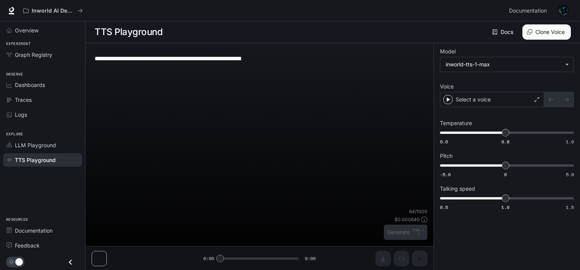 The width and height of the screenshot is (580, 270). Describe the element at coordinates (42, 55) in the screenshot. I see `a: Graph Registry` at that location.